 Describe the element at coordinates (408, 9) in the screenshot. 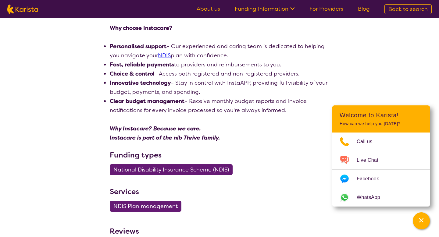

I see `a: Back to search` at that location.